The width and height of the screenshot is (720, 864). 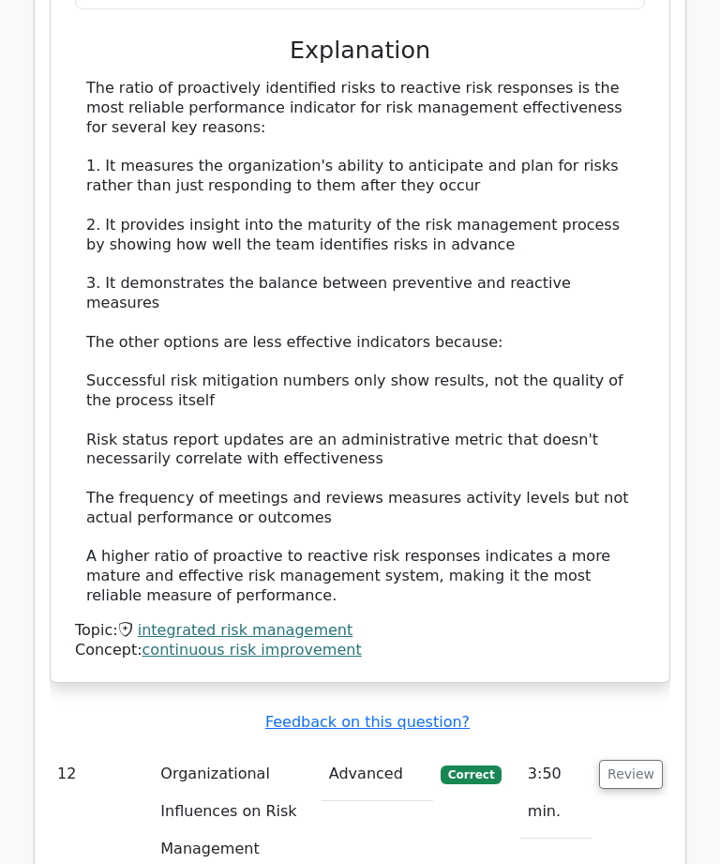 I want to click on a: continuous risk improvement, so click(x=252, y=649).